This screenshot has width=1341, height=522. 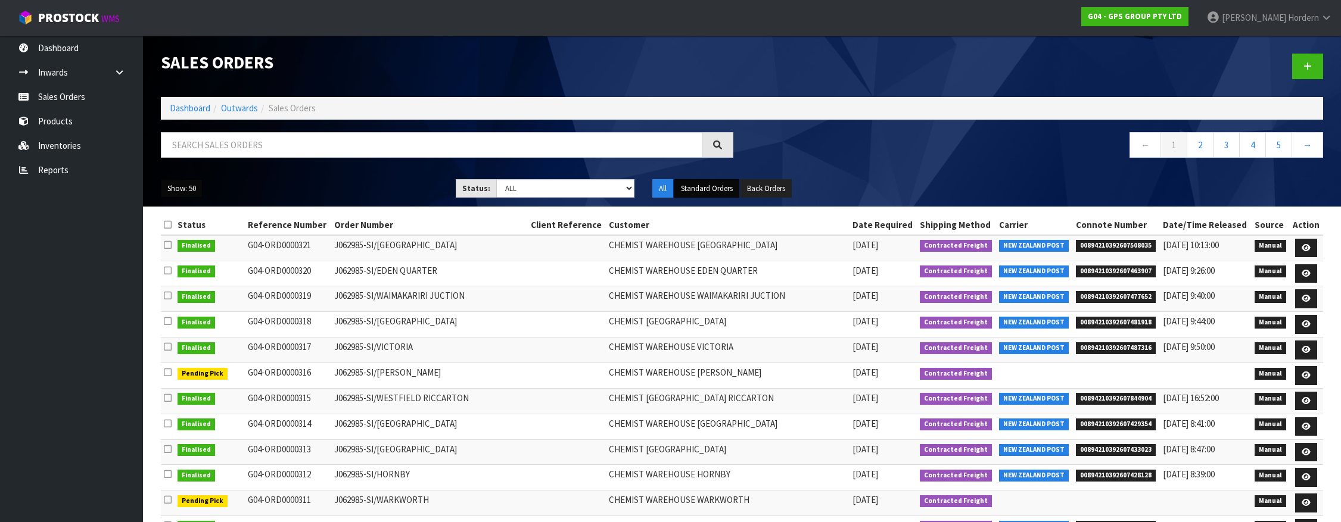 I want to click on th: Source, so click(x=1271, y=225).